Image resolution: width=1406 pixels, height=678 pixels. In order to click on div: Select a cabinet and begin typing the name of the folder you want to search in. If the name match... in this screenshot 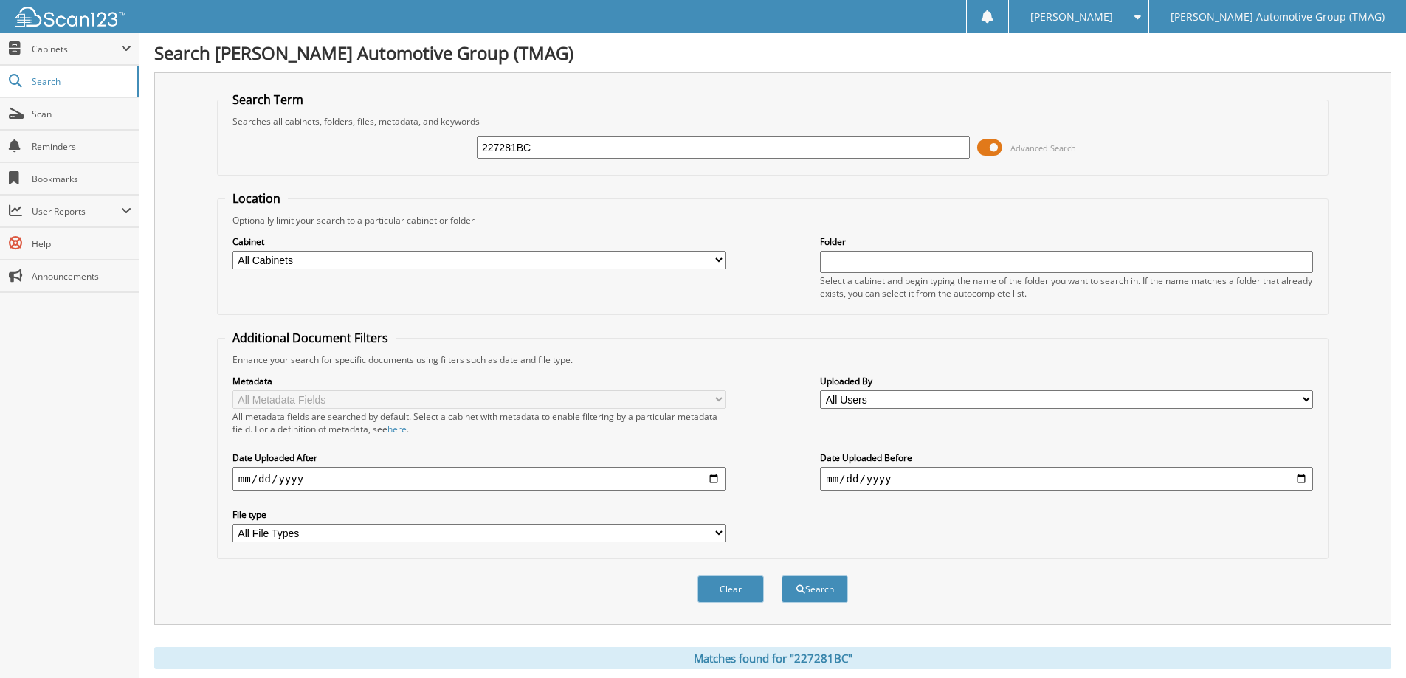, I will do `click(1066, 287)`.